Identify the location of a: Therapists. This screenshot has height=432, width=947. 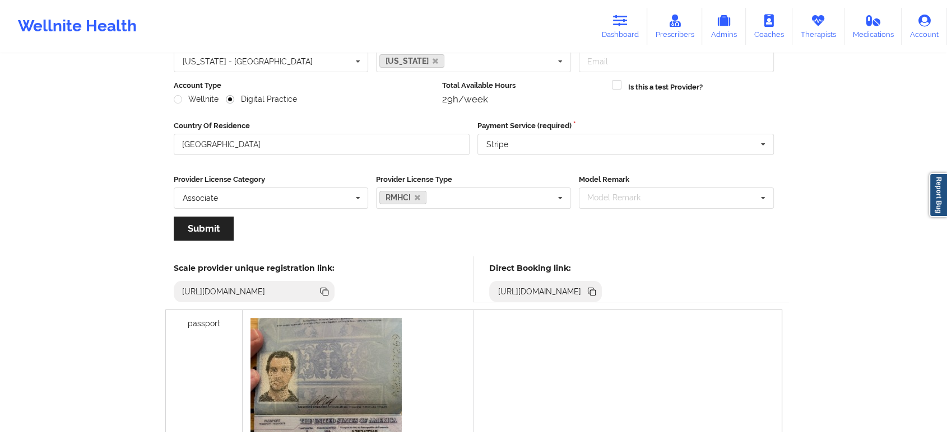
(818, 26).